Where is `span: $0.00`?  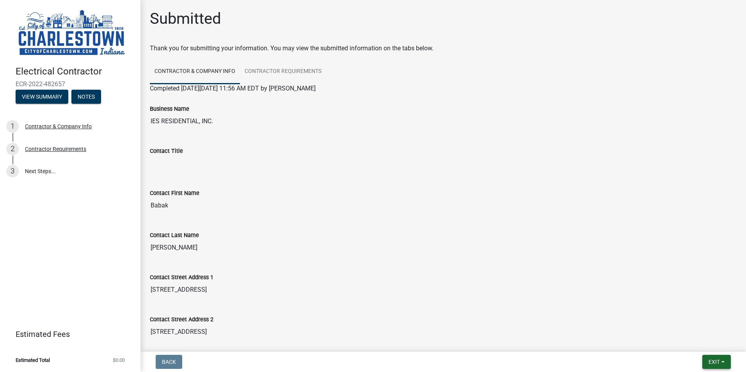 span: $0.00 is located at coordinates (119, 360).